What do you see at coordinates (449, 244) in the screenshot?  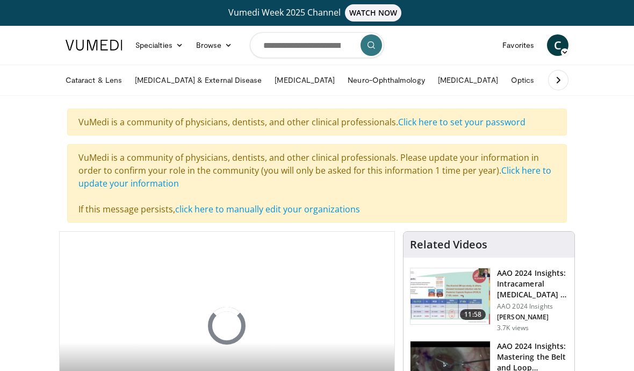 I see `h4: Related Videos` at bounding box center [449, 244].